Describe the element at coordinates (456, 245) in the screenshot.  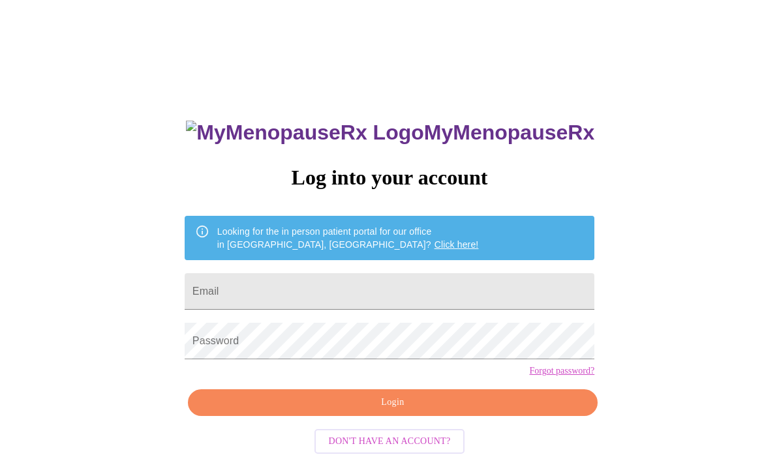
I see `a: Click here!` at that location.